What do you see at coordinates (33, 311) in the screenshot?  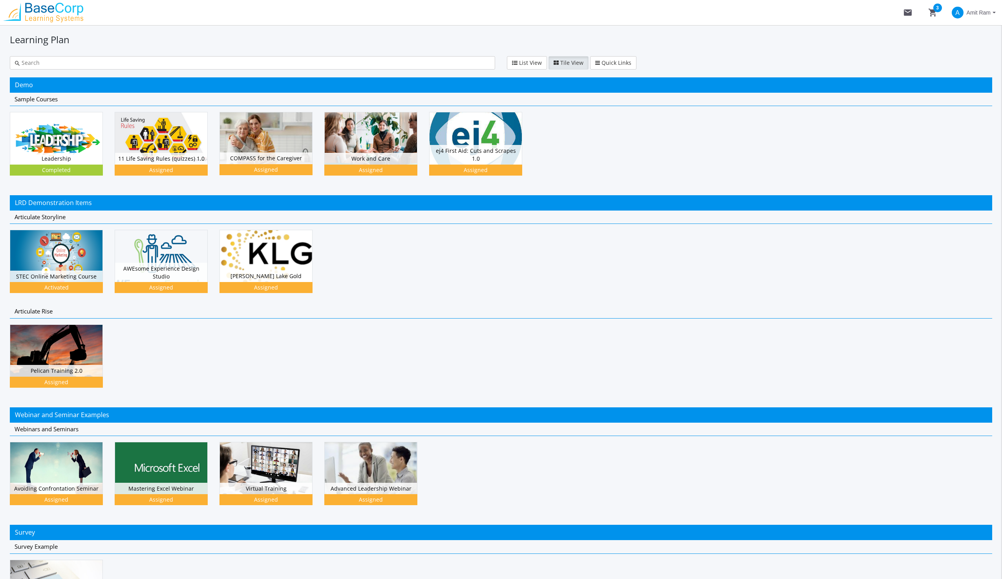 I see `span: Articulate Rise` at bounding box center [33, 311].